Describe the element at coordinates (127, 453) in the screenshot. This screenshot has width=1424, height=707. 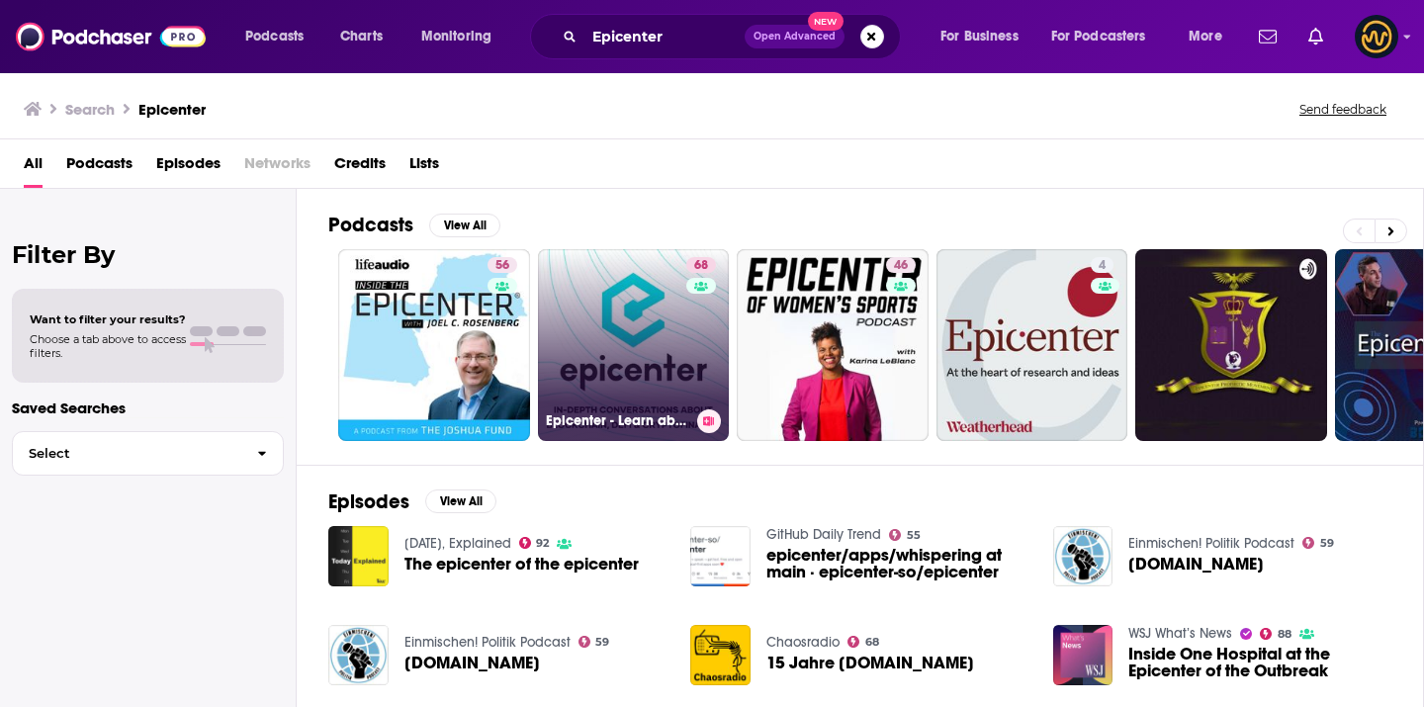
I see `span: Select` at that location.